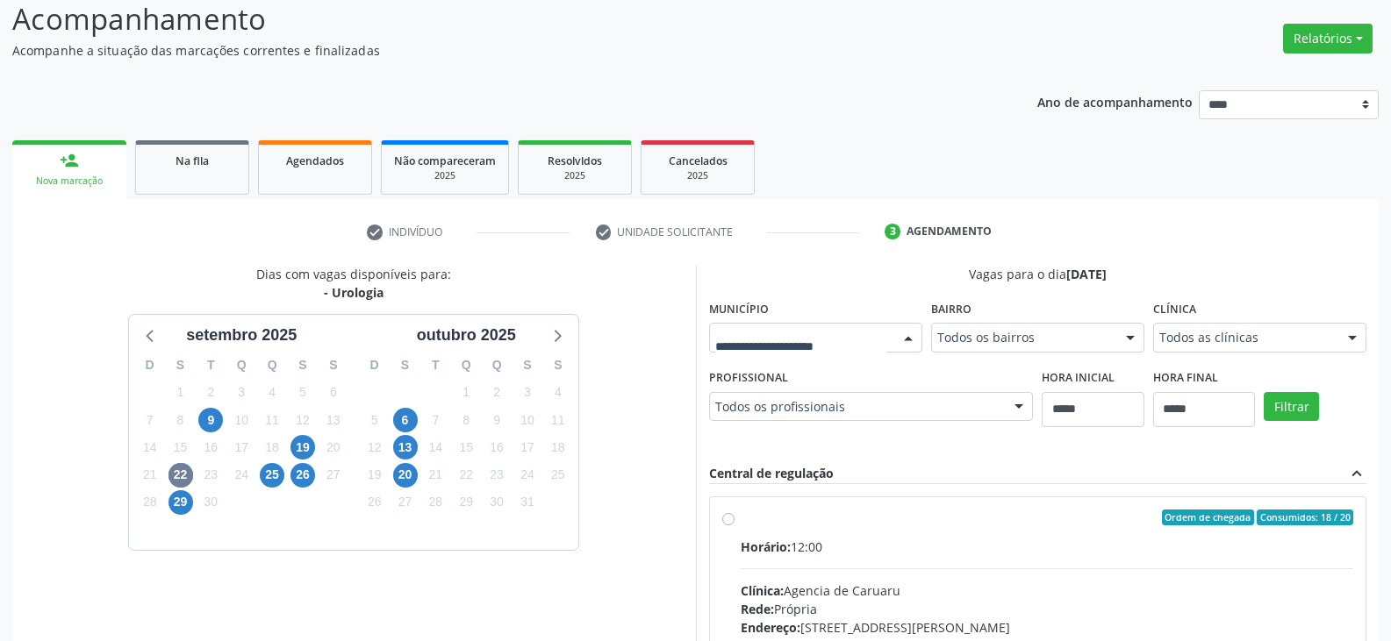 Image resolution: width=1391 pixels, height=641 pixels. I want to click on span: segunda-feira, 22 de setembro de 2025, so click(181, 476).